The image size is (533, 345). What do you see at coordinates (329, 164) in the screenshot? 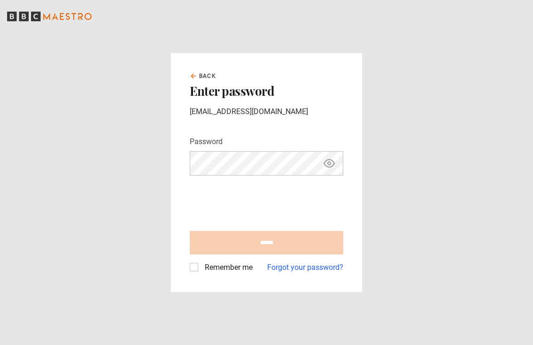
I see `button: Show password` at bounding box center [329, 164].